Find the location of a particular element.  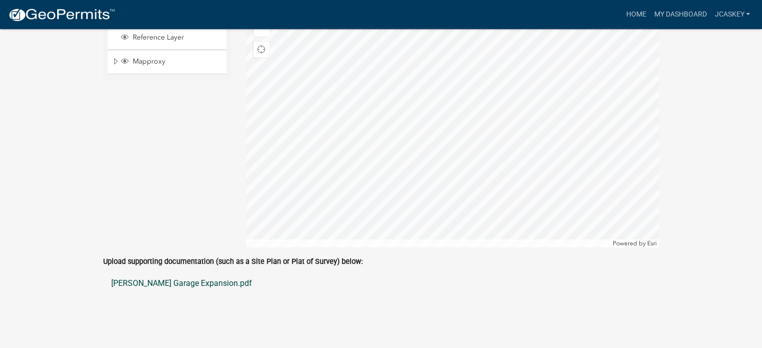

li: Mapproxy is located at coordinates (167, 63).